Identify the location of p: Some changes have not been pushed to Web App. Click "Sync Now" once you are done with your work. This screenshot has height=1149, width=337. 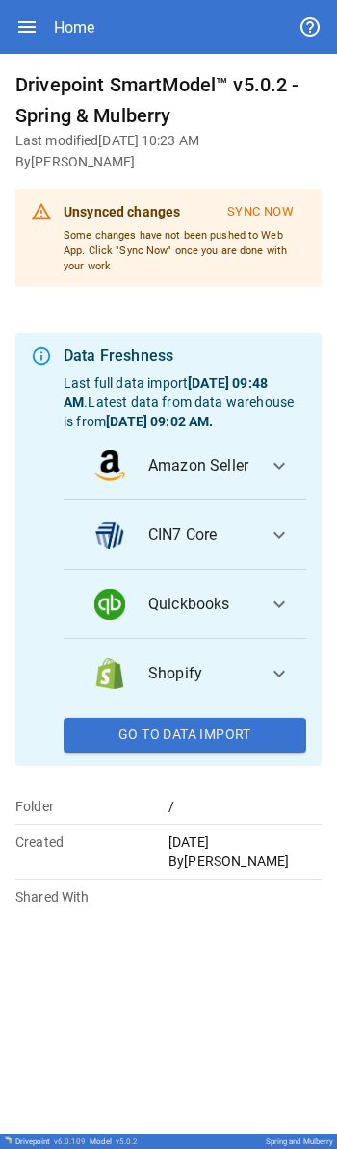
(185, 250).